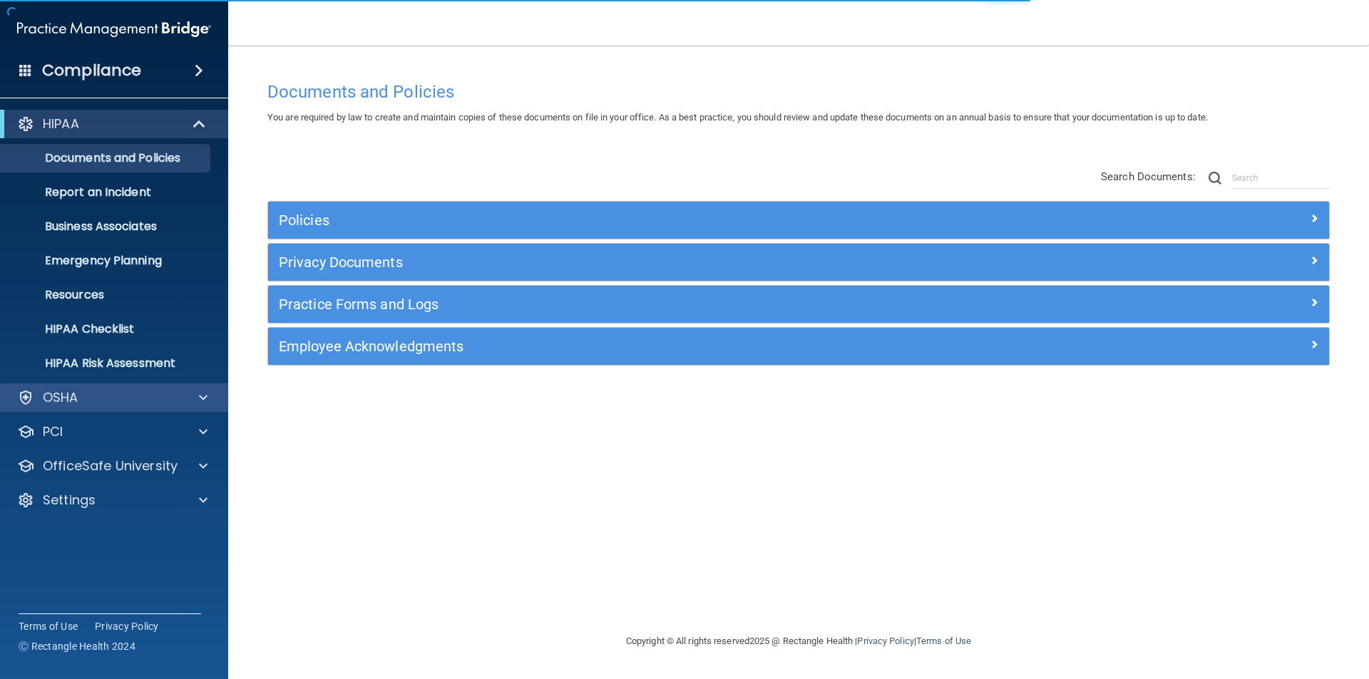 This screenshot has width=1369, height=679. Describe the element at coordinates (69, 500) in the screenshot. I see `p: Settings` at that location.